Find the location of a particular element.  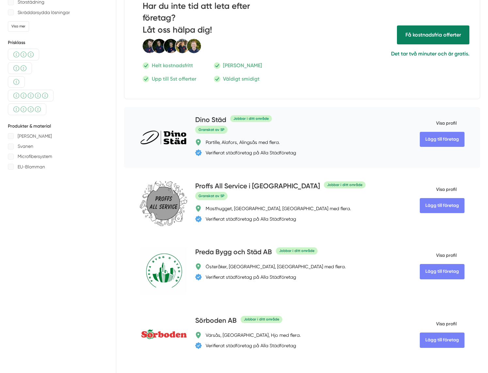

div: Billigare is located at coordinates (20, 68).